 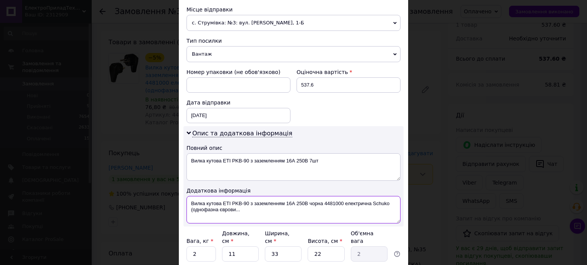 What do you see at coordinates (277, 238) in the screenshot?
I see `label: Ширина, см` at bounding box center [277, 238].